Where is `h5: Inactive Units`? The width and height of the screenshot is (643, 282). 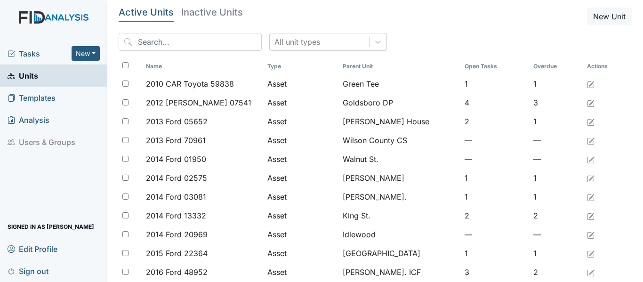
h5: Inactive Units is located at coordinates (212, 12).